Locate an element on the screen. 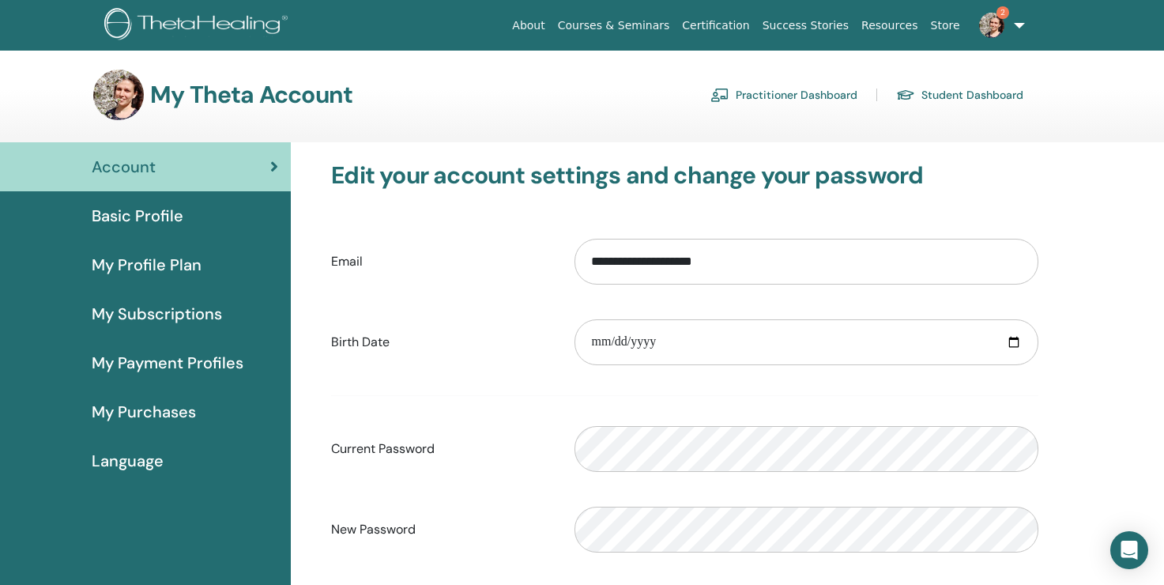 Image resolution: width=1164 pixels, height=585 pixels. img: graduation-cap.svg is located at coordinates (906, 95).